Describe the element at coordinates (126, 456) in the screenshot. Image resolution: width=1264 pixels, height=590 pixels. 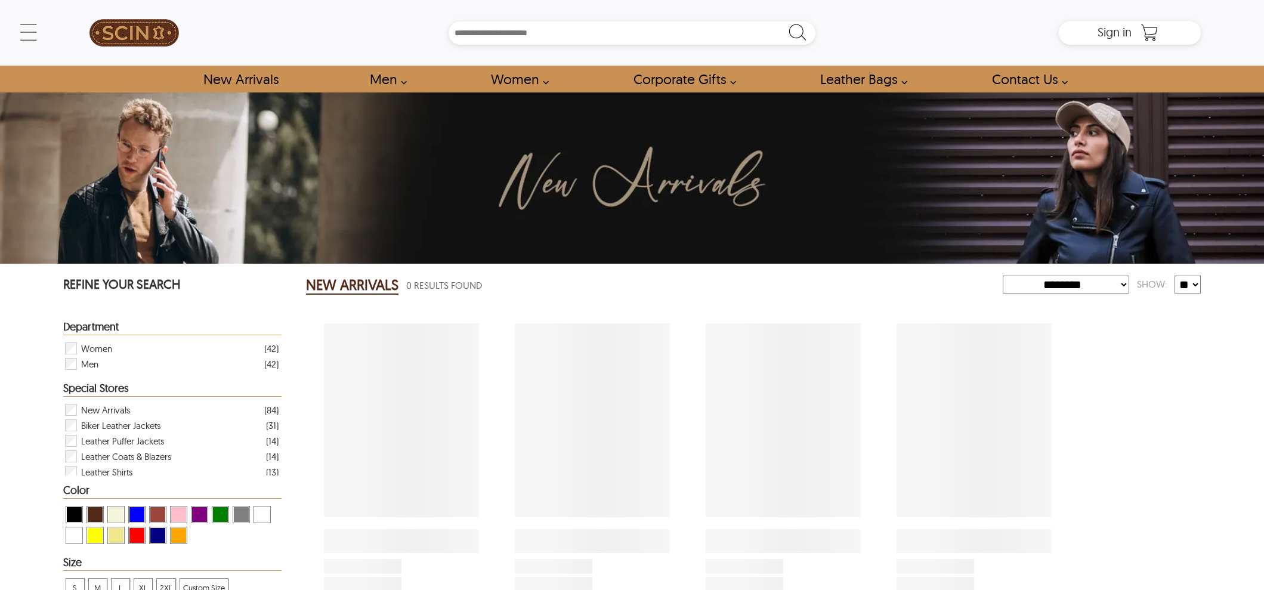
I see `span: Leather Coats & Blazers` at that location.